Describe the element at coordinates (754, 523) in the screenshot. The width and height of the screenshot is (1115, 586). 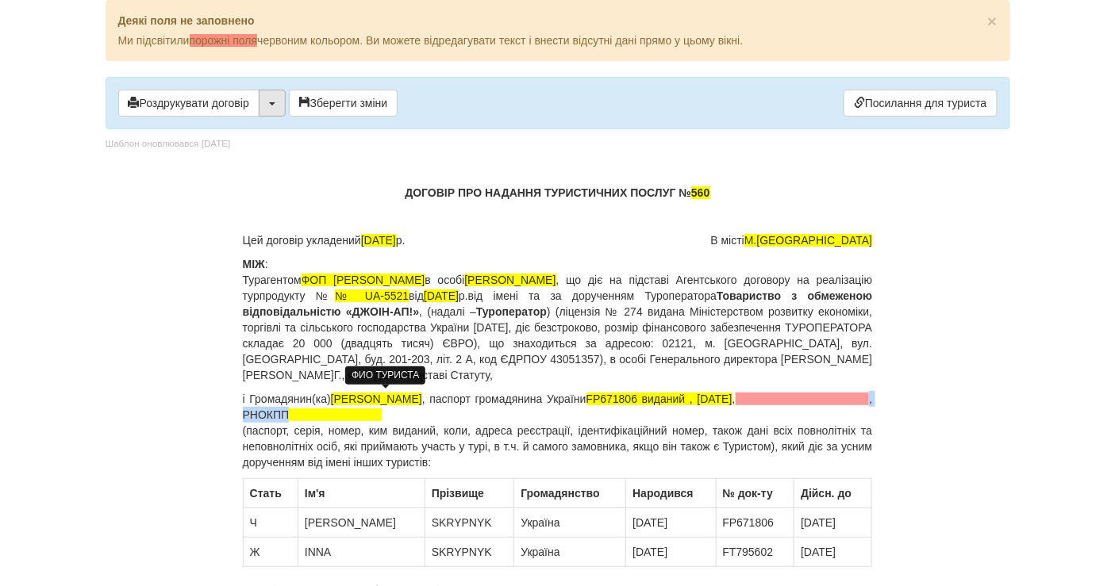
I see `td: FP671806` at that location.